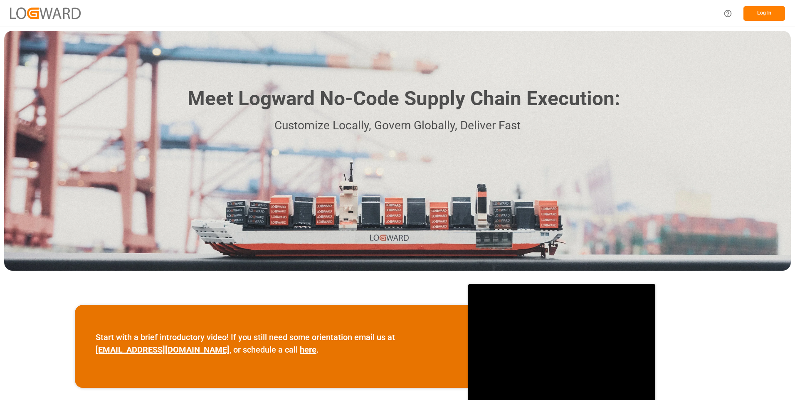  I want to click on a: here, so click(308, 350).